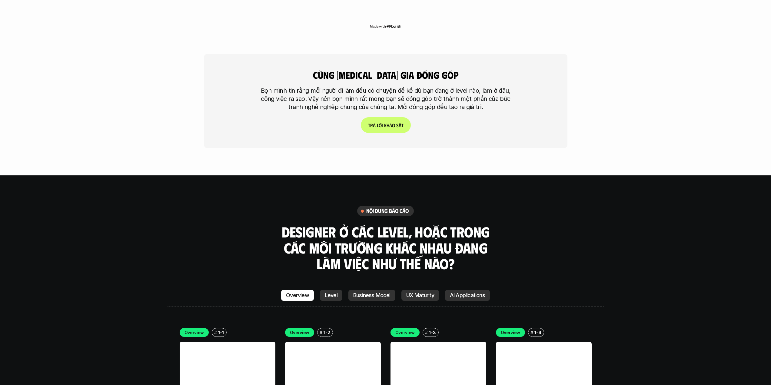 This screenshot has width=771, height=385. I want to click on span: ờ, so click(380, 125).